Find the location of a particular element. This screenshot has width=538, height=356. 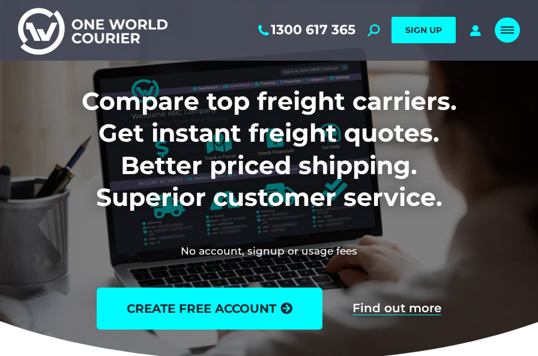

img: One World Courier is located at coordinates (92, 30).